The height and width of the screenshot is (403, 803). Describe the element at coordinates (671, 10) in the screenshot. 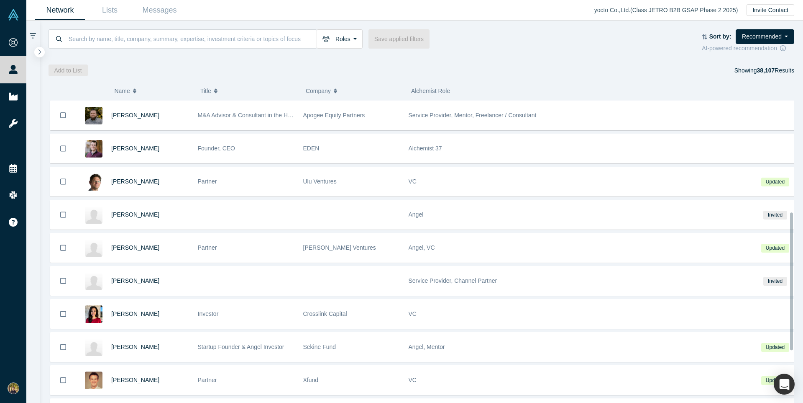

I see `div: yocto Co.,Ltd. ( Class JETRO B2B GSAP Phase 2 2025 )` at that location.